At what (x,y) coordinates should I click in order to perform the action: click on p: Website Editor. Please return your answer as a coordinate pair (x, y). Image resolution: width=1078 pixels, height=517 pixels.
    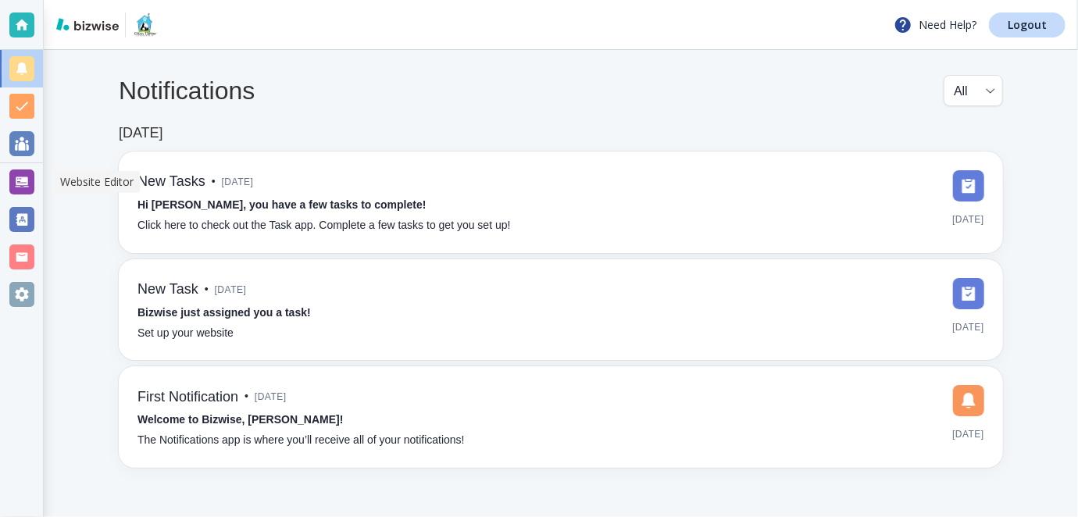
    Looking at the image, I should click on (97, 182).